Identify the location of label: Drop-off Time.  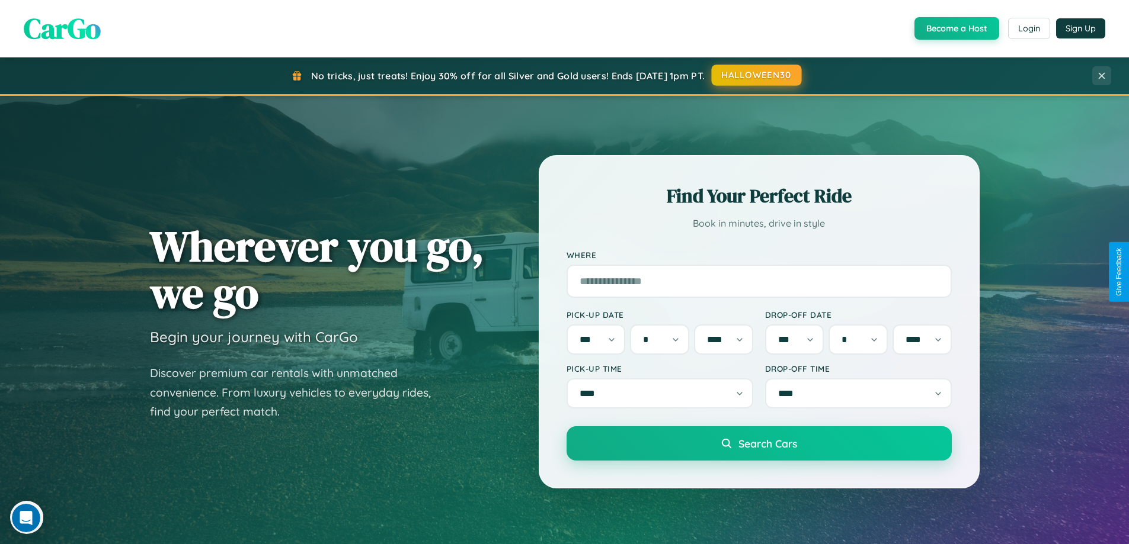
(858, 368).